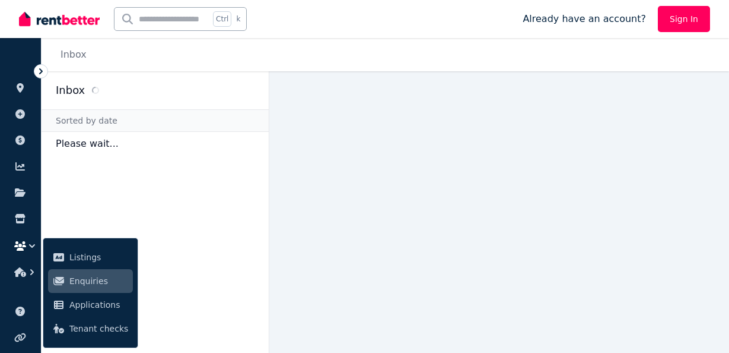 The height and width of the screenshot is (353, 729). What do you see at coordinates (90, 328) in the screenshot?
I see `a: Tenant checks` at bounding box center [90, 328].